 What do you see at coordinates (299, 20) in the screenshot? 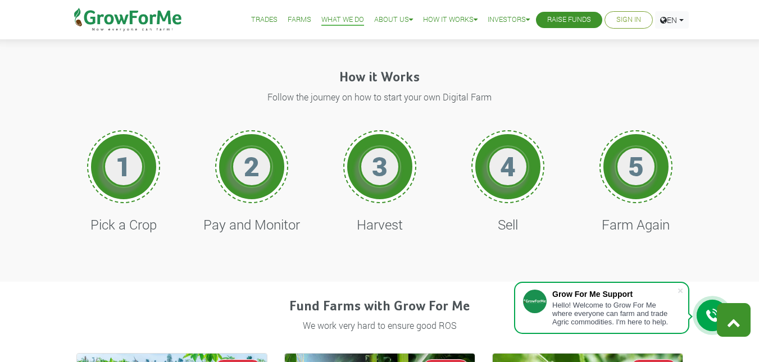
I see `a: Farms` at bounding box center [299, 20].